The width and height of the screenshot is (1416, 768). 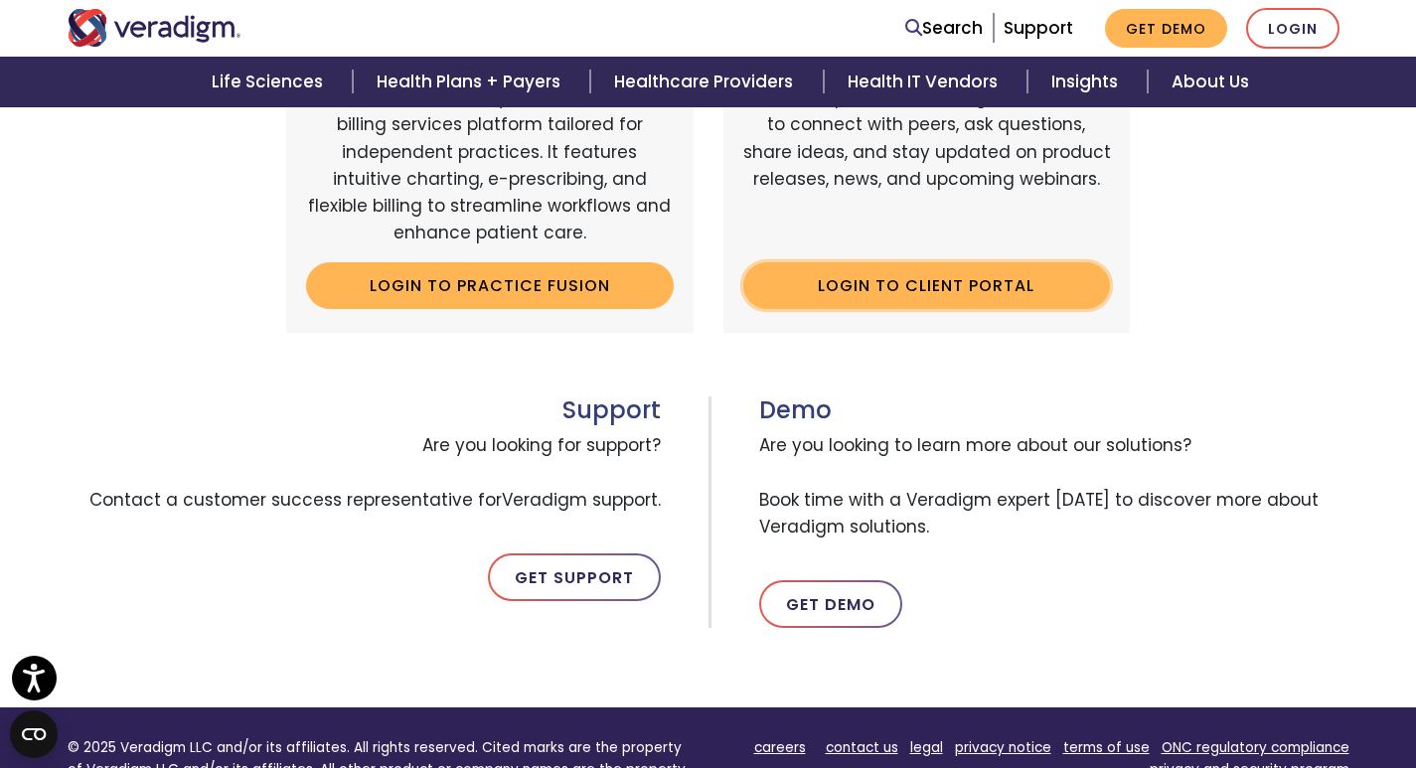 What do you see at coordinates (1003, 747) in the screenshot?
I see `a: privacy notice` at bounding box center [1003, 747].